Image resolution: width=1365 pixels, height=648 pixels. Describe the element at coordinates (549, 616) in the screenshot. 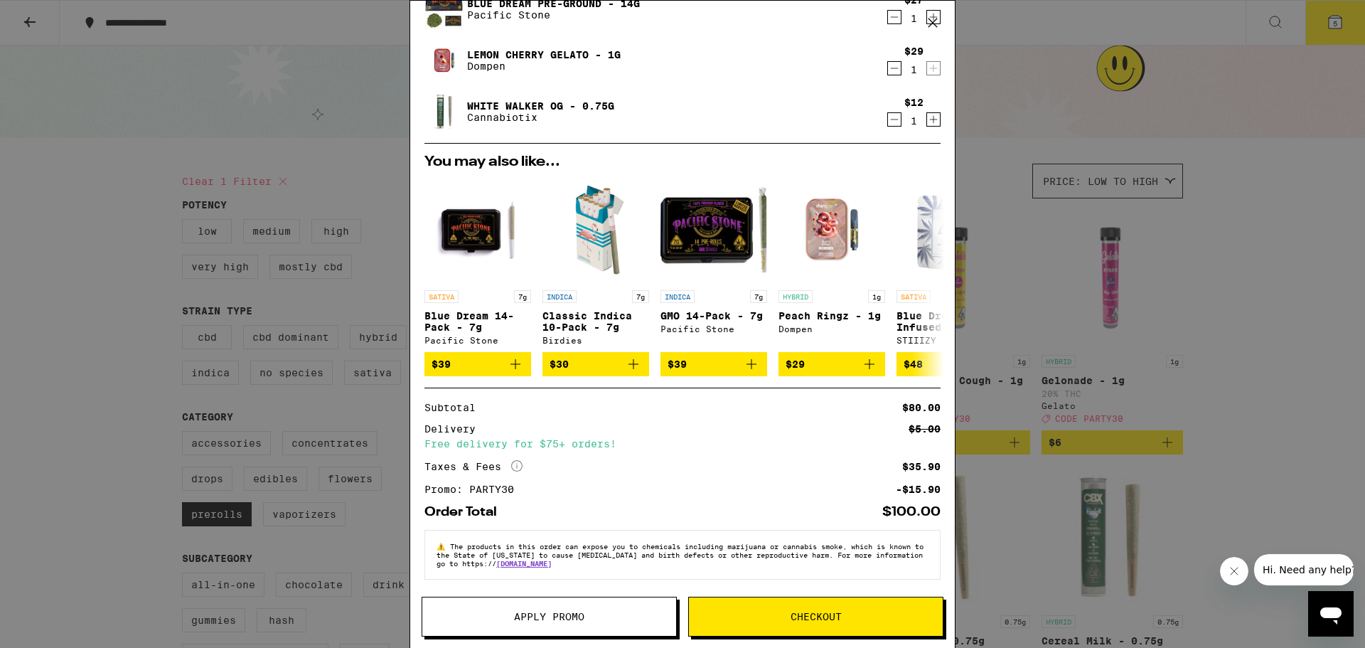

I see `span: Apply Promo` at that location.